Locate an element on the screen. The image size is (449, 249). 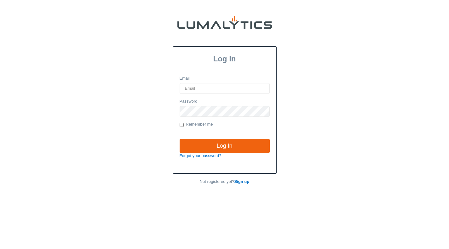
label: Email is located at coordinates (184, 78).